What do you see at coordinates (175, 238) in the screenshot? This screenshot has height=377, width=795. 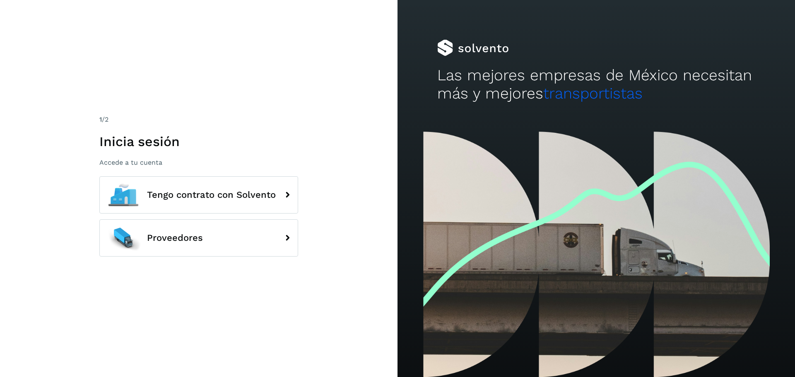 I see `span: Proveedores` at bounding box center [175, 238].